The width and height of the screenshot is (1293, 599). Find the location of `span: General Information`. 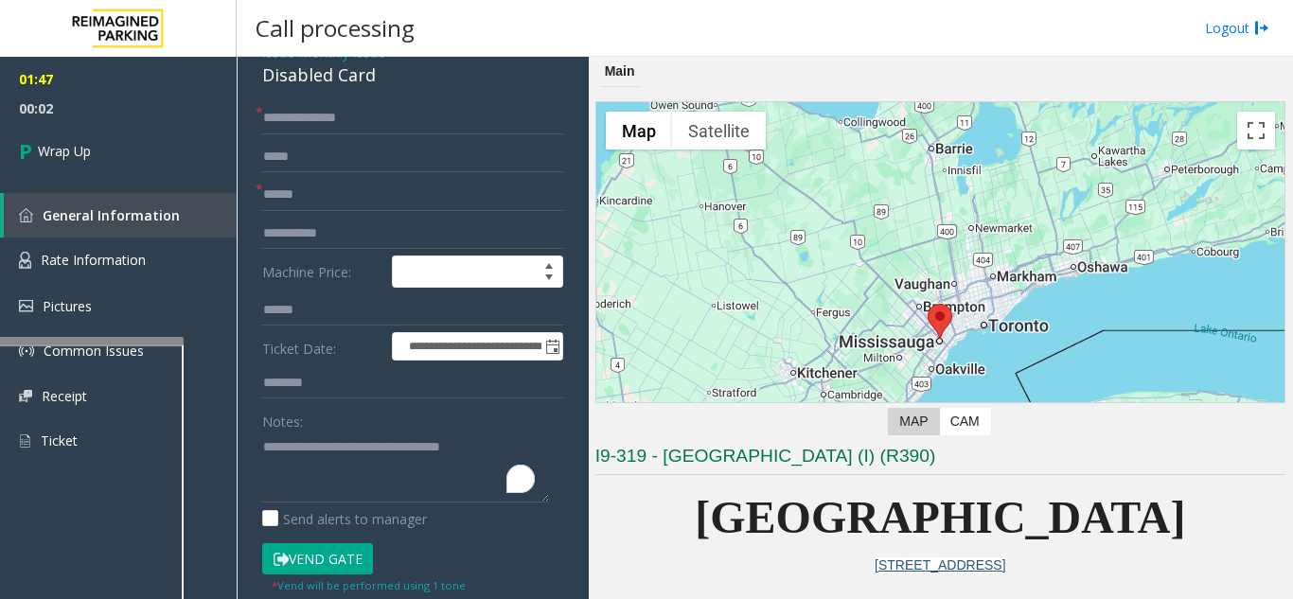

span: General Information is located at coordinates (111, 215).